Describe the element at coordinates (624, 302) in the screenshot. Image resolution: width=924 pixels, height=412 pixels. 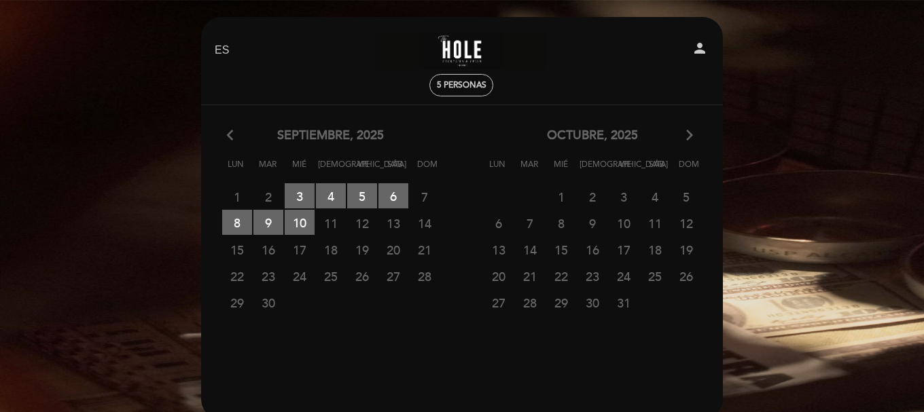
I see `span: 31` at that location.